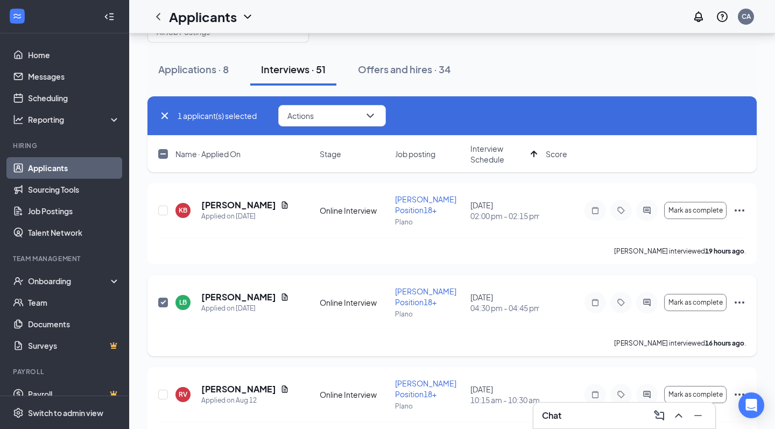 This screenshot has height=429, width=775. Describe the element at coordinates (65, 145) in the screenshot. I see `div: Hiring` at that location.